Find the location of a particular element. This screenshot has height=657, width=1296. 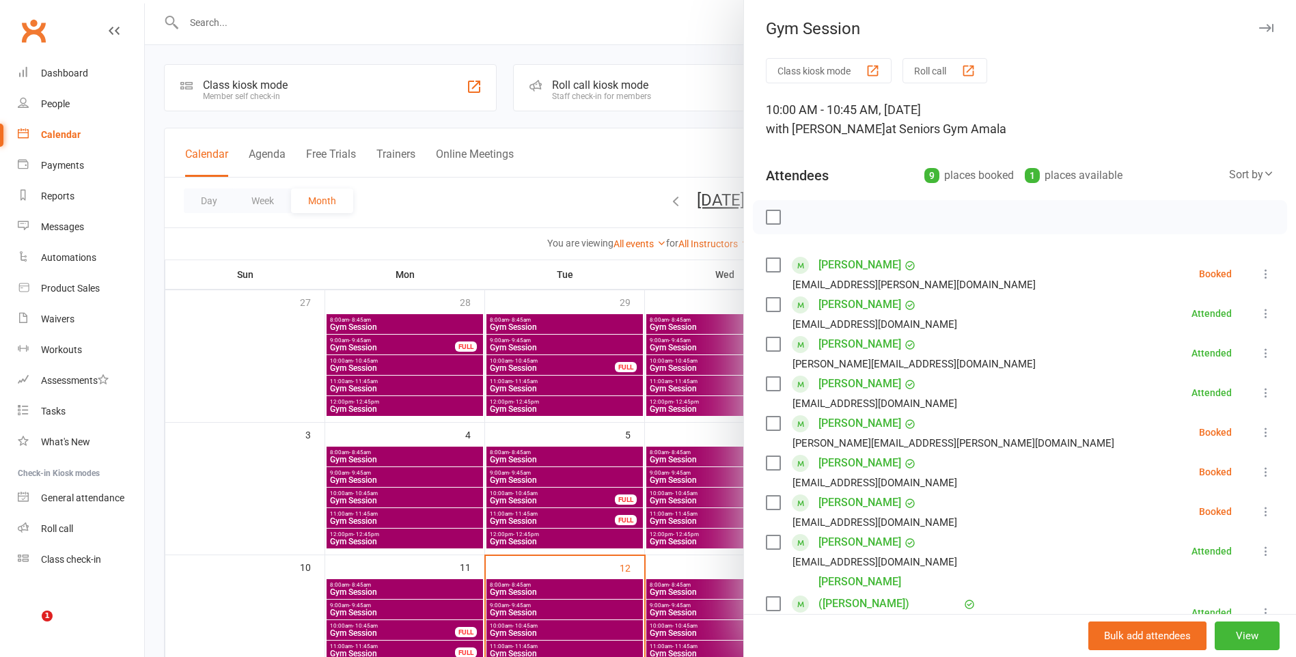

div: places available is located at coordinates (1073, 176).